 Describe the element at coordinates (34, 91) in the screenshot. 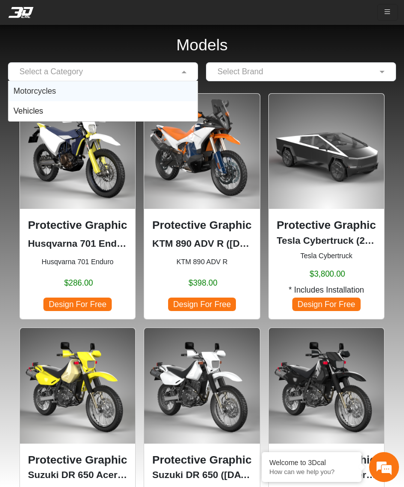

I see `span: Motorcycles` at that location.